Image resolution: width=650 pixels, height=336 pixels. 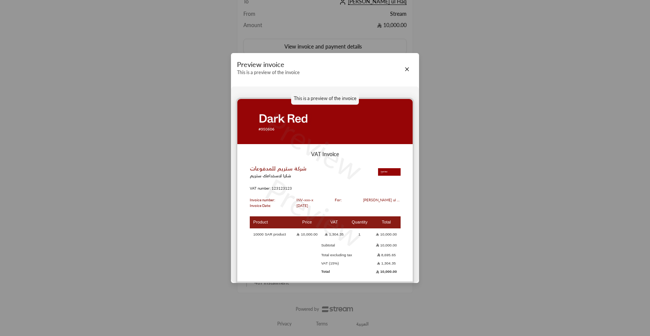 I want to click on th: Total, so click(x=386, y=222).